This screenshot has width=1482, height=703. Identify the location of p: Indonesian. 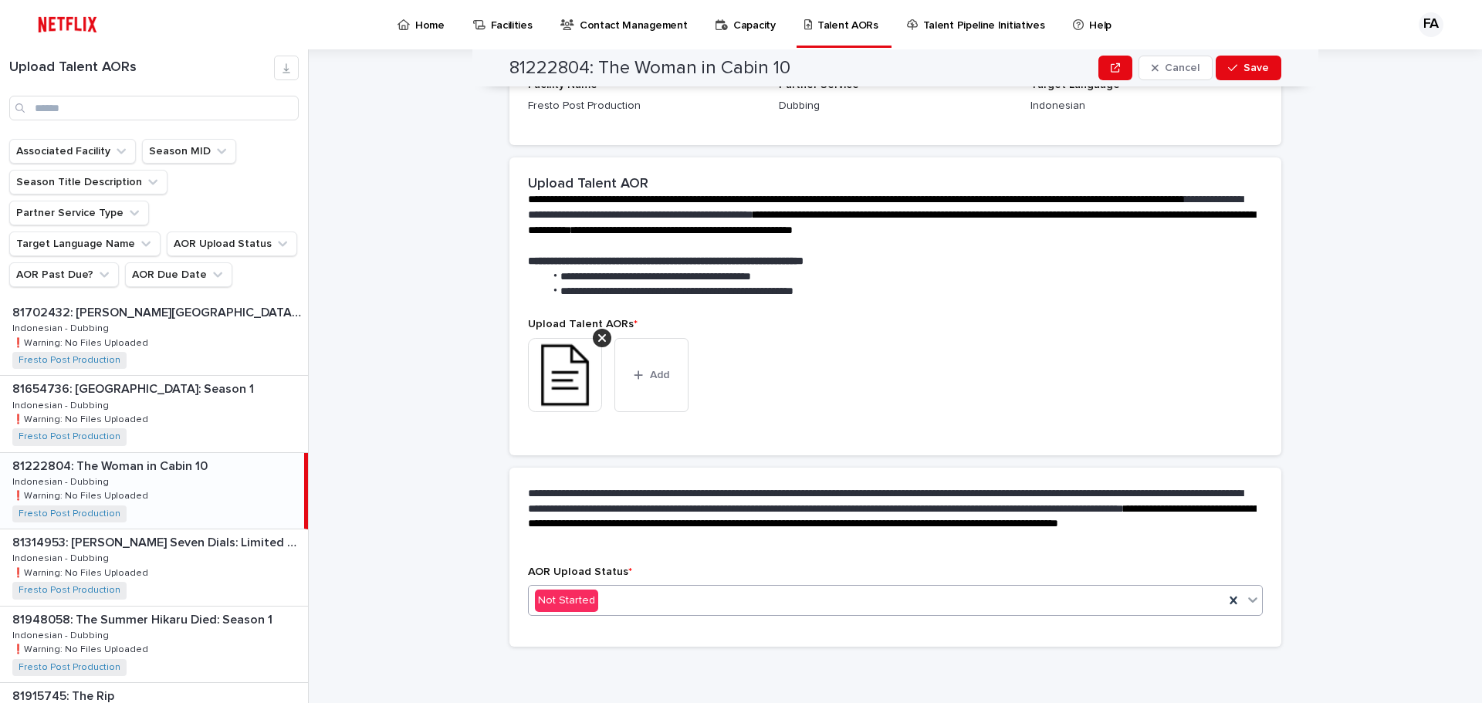
(1146, 106).